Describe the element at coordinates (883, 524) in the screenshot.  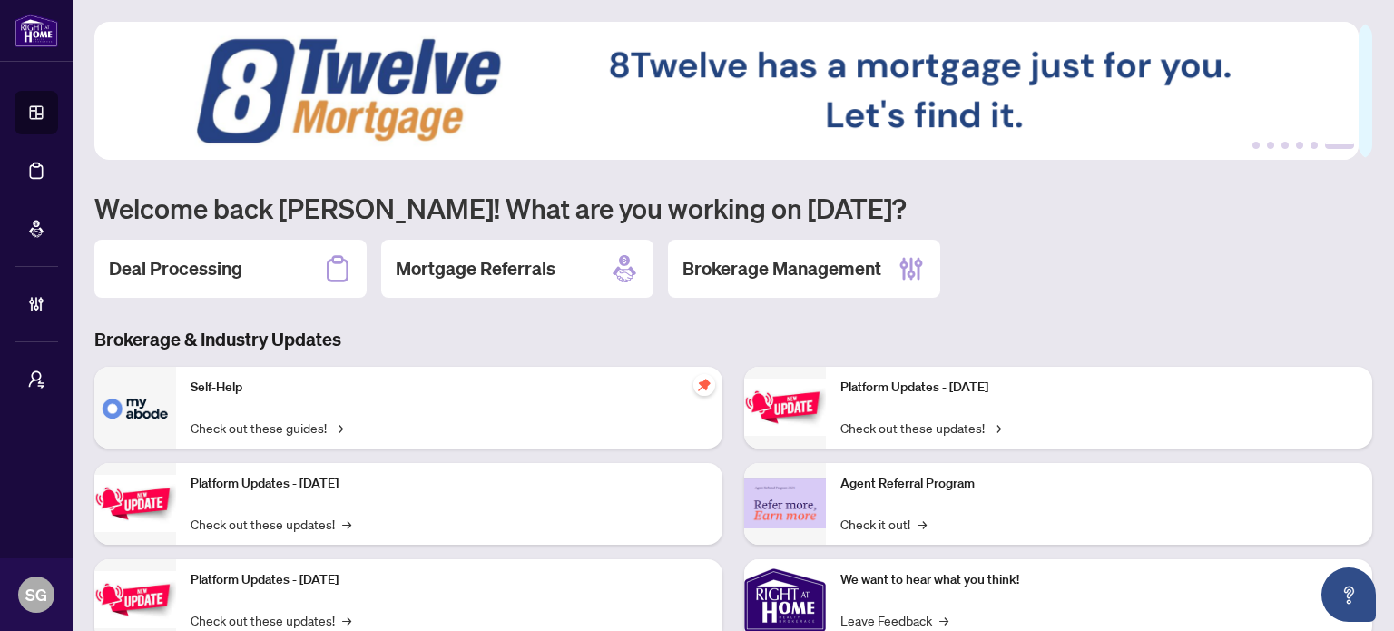
I see `a: Check it out!→` at that location.